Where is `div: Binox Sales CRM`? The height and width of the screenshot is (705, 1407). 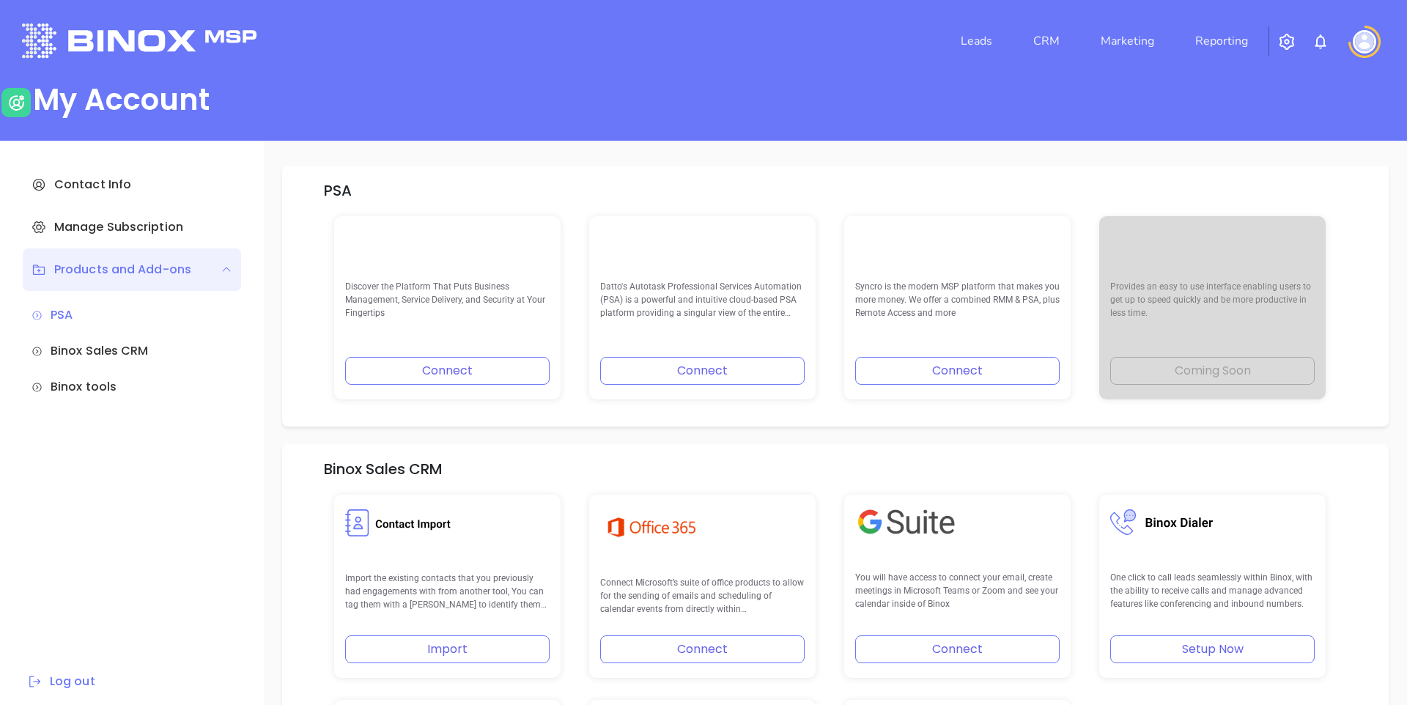
div: Binox Sales CRM is located at coordinates (132, 351).